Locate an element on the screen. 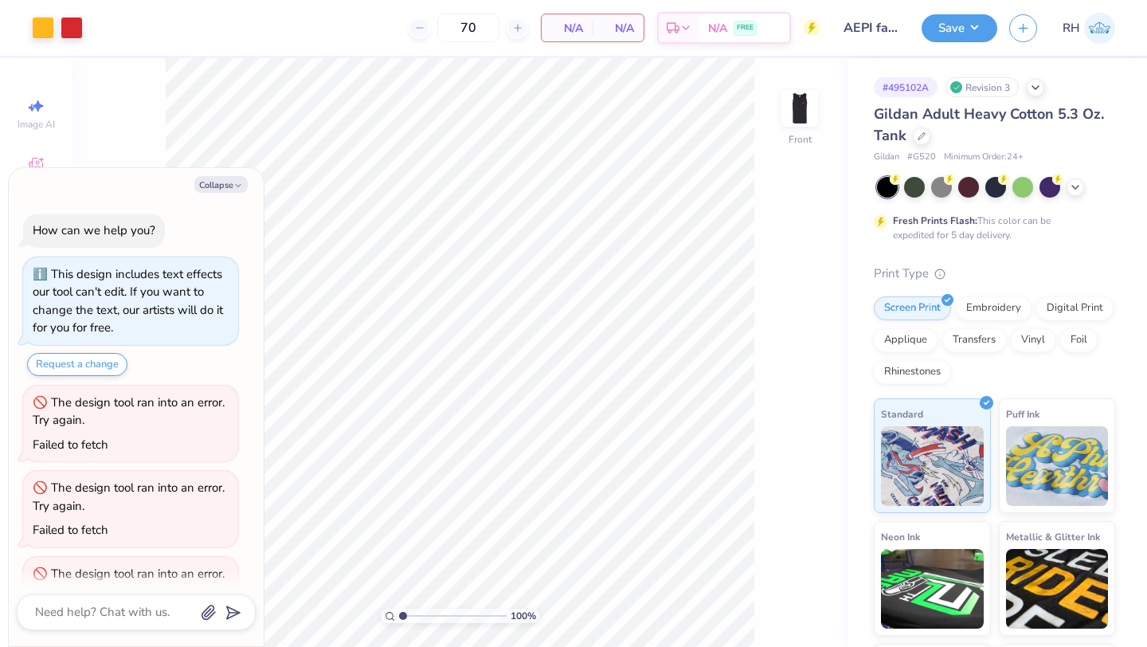  img: Metallic & Glitter Ink is located at coordinates (1057, 588).